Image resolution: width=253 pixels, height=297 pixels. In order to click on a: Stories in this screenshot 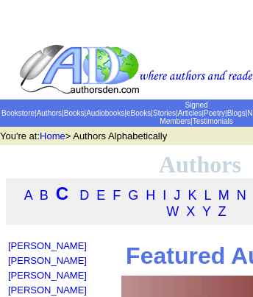, I will do `click(164, 113)`.